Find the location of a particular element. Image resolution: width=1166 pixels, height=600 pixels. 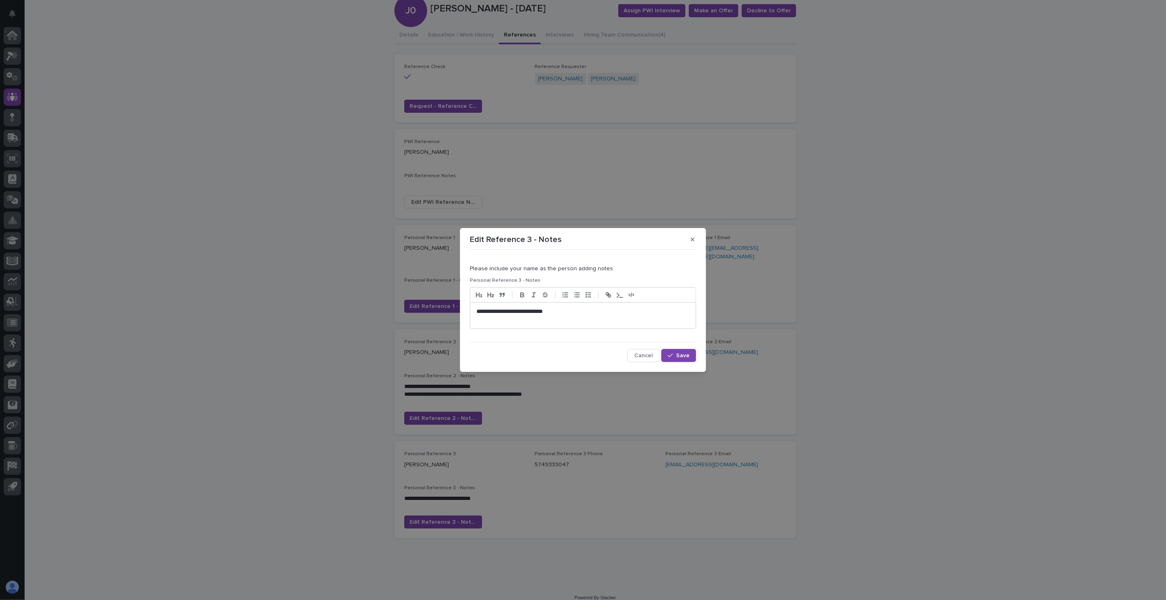

button: Save is located at coordinates (678, 355).